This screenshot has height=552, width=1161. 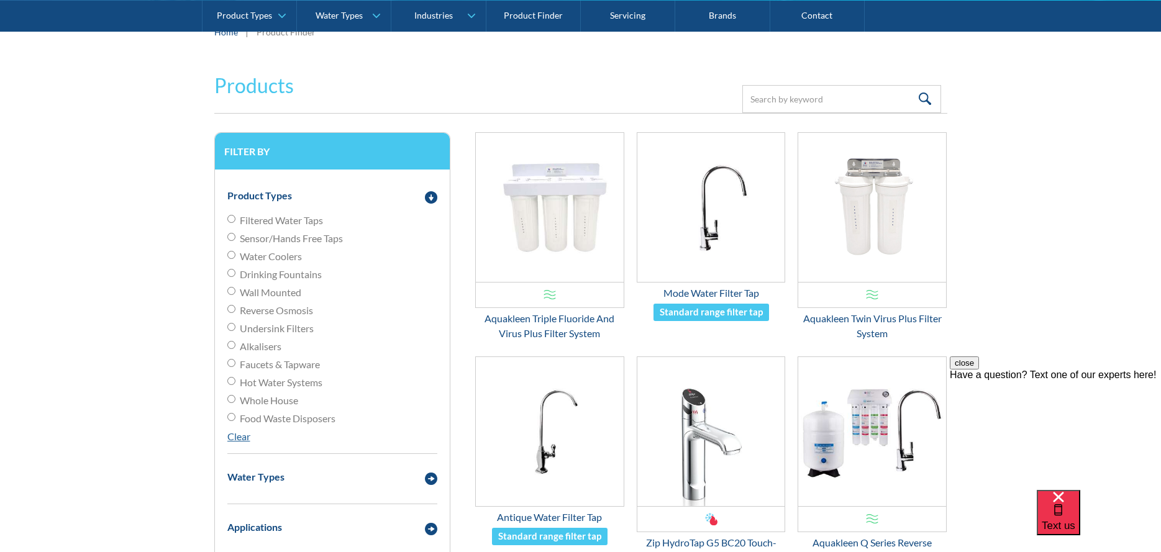 What do you see at coordinates (711, 227) in the screenshot?
I see `a: Mode Water Filter TapMode Water Filter TapStandard range filter tap` at bounding box center [711, 227].